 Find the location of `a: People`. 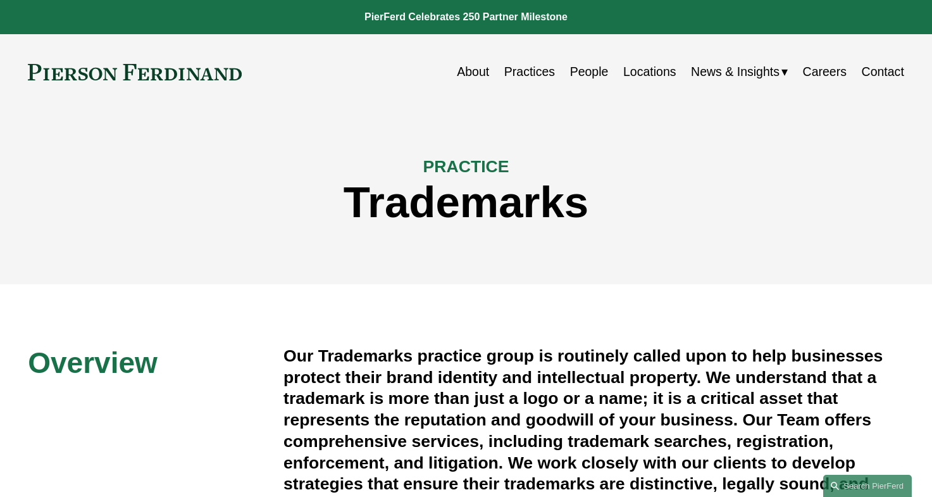

a: People is located at coordinates (589, 71).